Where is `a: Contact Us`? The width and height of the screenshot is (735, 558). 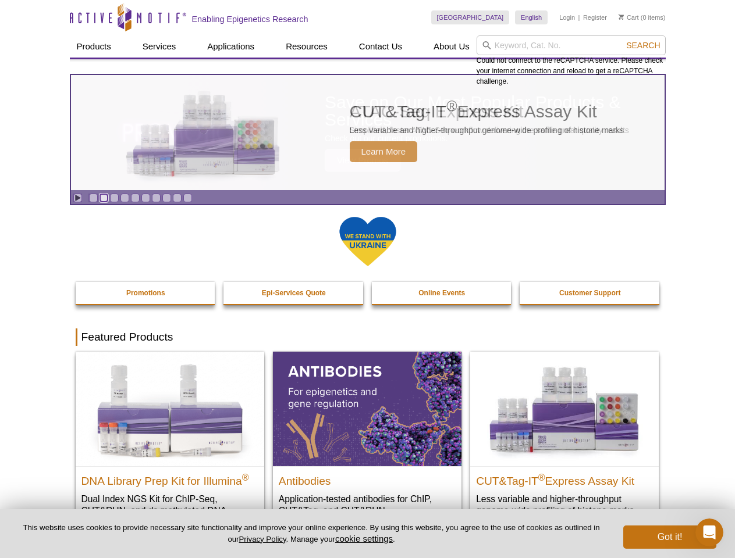 a: Contact Us is located at coordinates (380, 47).